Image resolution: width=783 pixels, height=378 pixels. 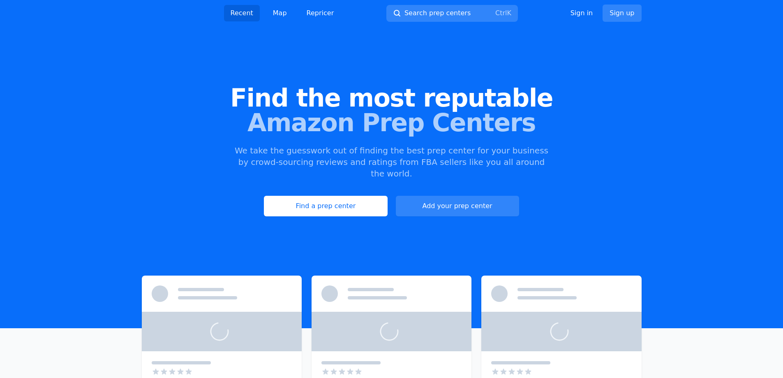 What do you see at coordinates (509, 13) in the screenshot?
I see `kbd: K` at bounding box center [509, 13].